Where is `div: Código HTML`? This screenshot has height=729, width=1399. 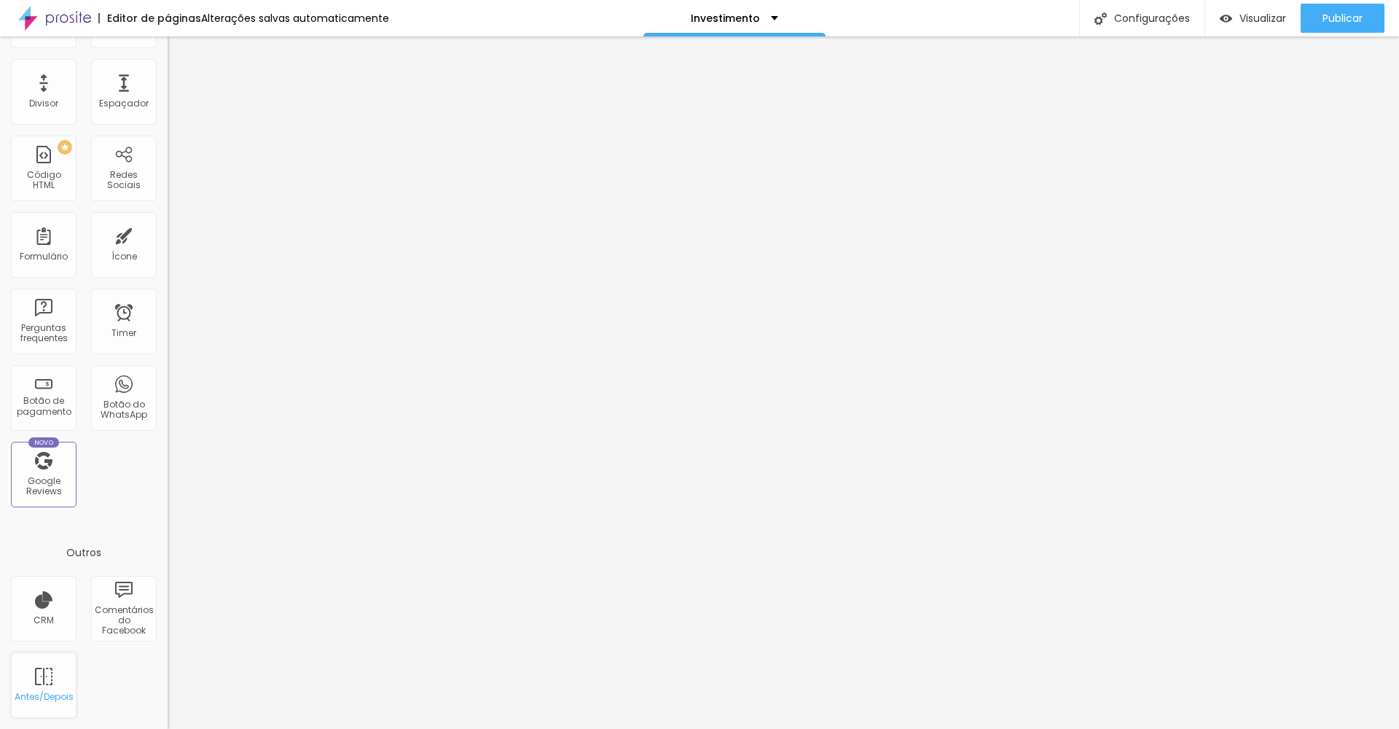
div: Código HTML is located at coordinates (43, 180).